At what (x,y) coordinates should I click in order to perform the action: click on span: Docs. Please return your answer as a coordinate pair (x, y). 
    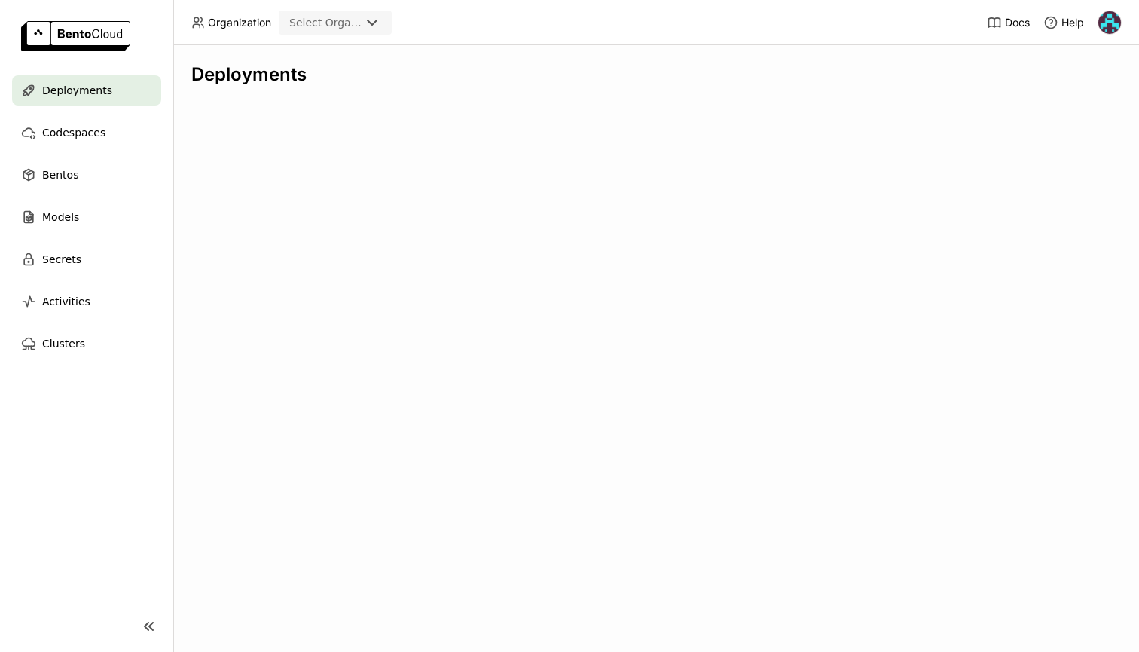
    Looking at the image, I should click on (1017, 23).